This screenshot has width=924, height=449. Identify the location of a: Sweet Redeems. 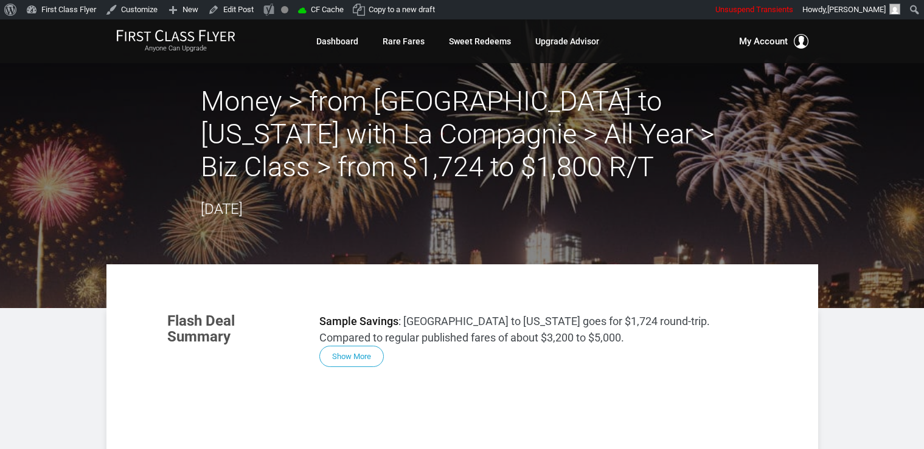
(480, 41).